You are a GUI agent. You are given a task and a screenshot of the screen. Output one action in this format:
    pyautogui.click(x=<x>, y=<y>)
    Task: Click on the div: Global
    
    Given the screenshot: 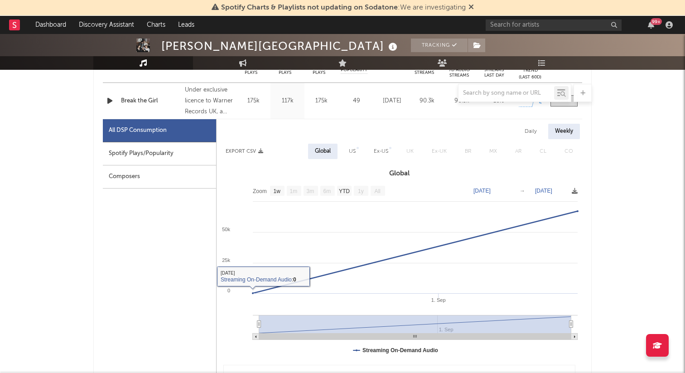 What is the action you would take?
    pyautogui.click(x=322, y=151)
    